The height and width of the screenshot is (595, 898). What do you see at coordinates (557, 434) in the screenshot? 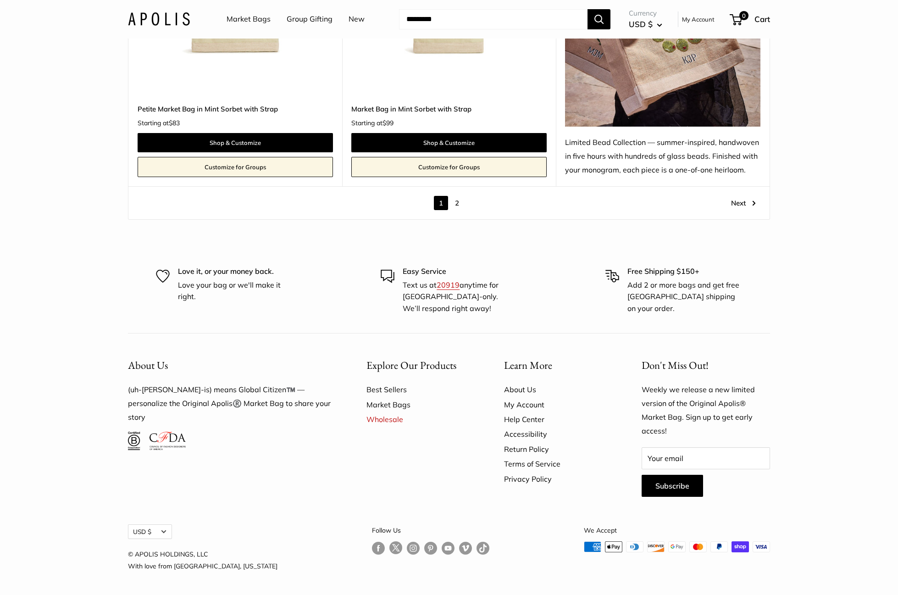
I see `a: Accessibility` at bounding box center [557, 434].